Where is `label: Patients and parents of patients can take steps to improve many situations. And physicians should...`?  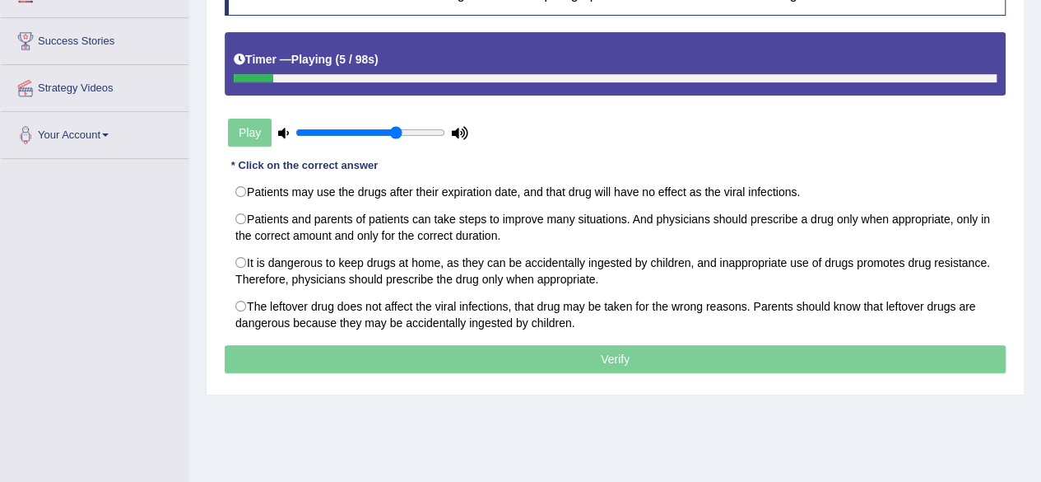 label: Patients and parents of patients can take steps to improve many situations. And physicians should... is located at coordinates (615, 227).